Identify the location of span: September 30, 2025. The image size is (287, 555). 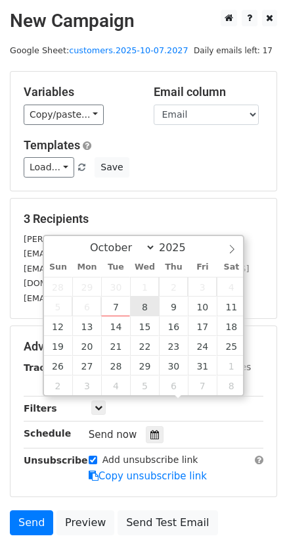
(116, 287).